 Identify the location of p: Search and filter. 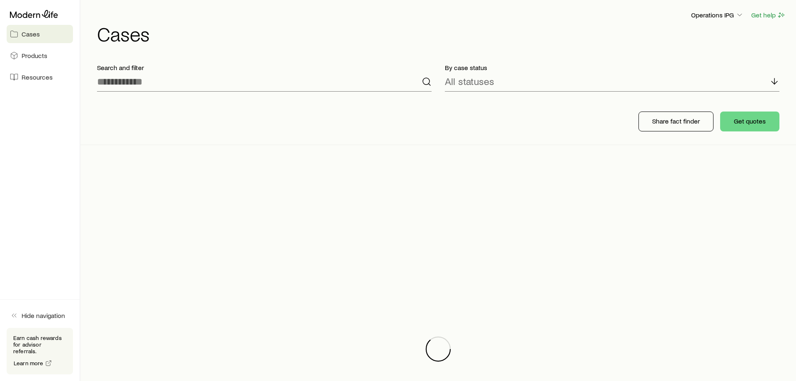
(264, 68).